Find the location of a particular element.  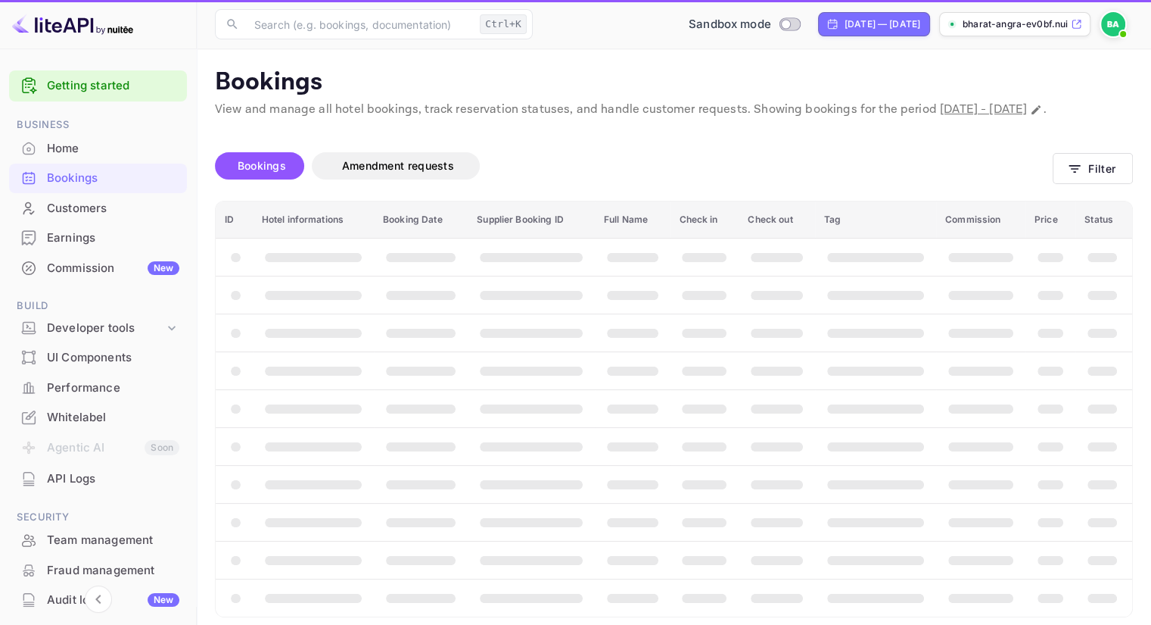

a: Bookings is located at coordinates (98, 177).